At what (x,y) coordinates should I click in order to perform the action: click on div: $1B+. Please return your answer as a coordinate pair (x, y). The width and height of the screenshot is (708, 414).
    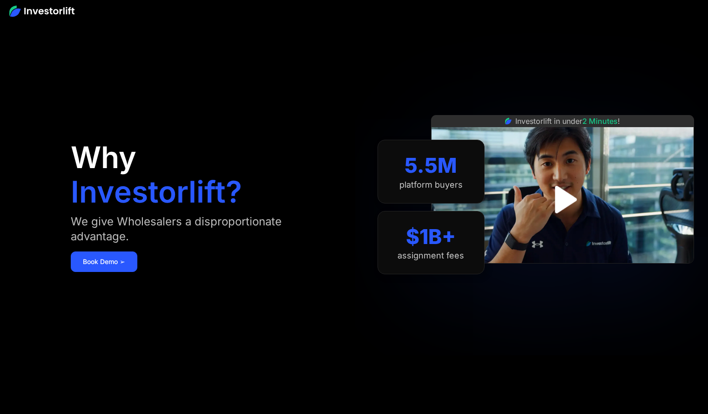
    Looking at the image, I should click on (431, 237).